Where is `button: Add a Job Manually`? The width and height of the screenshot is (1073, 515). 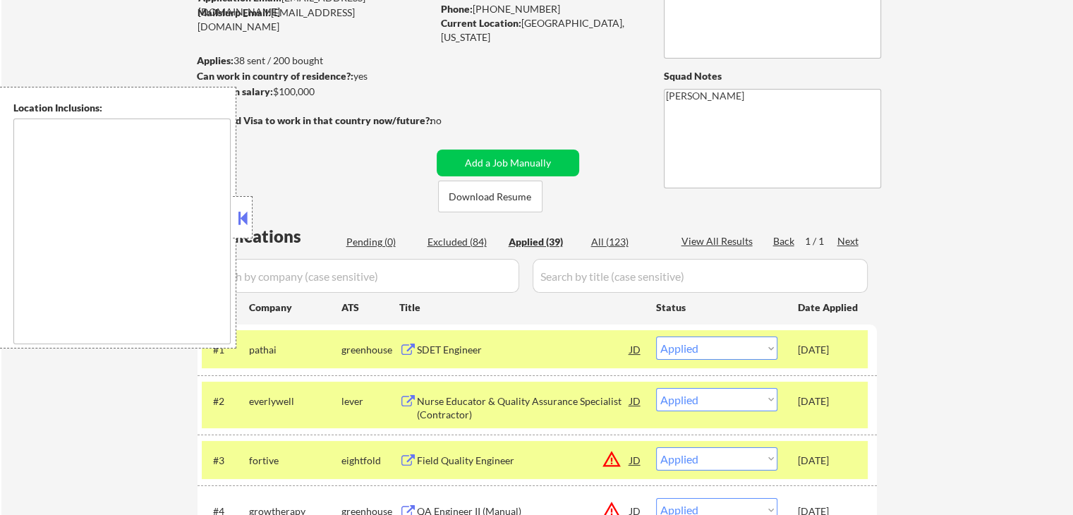
button: Add a Job Manually is located at coordinates (508, 163).